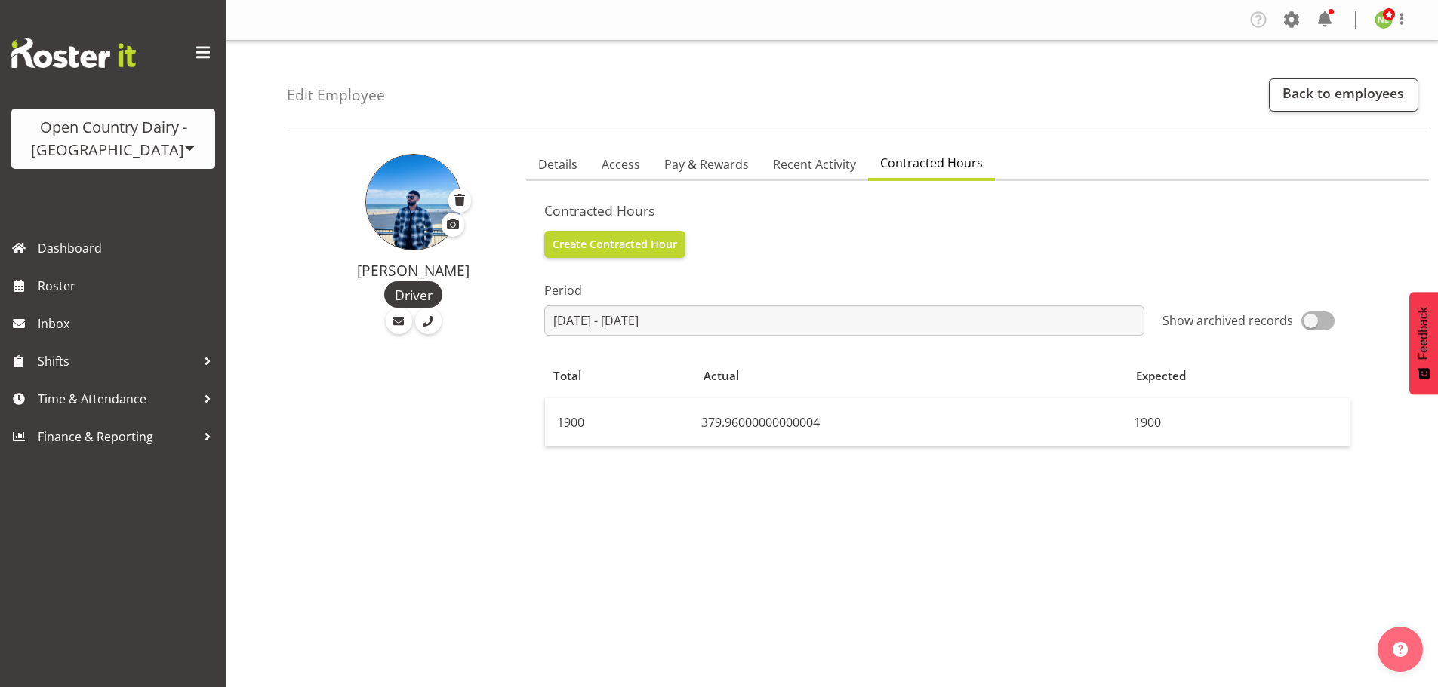 The image size is (1438, 687). What do you see at coordinates (931, 163) in the screenshot?
I see `span: Contracted Hours` at bounding box center [931, 163].